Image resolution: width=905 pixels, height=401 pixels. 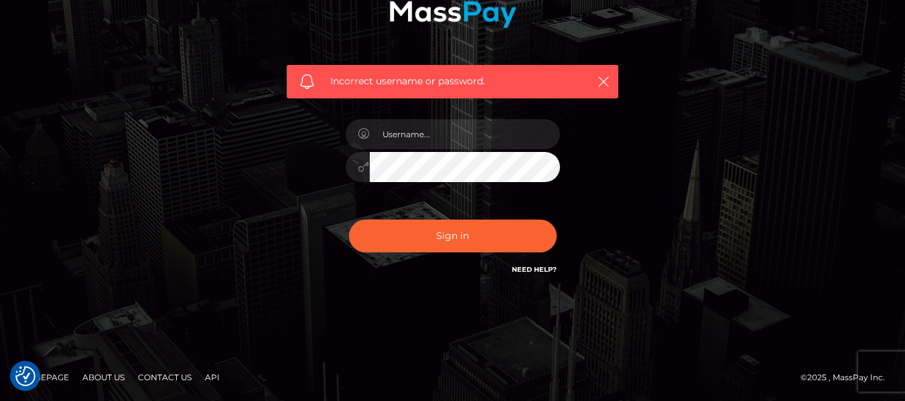 I want to click on img: Revisit consent button, so click(x=25, y=377).